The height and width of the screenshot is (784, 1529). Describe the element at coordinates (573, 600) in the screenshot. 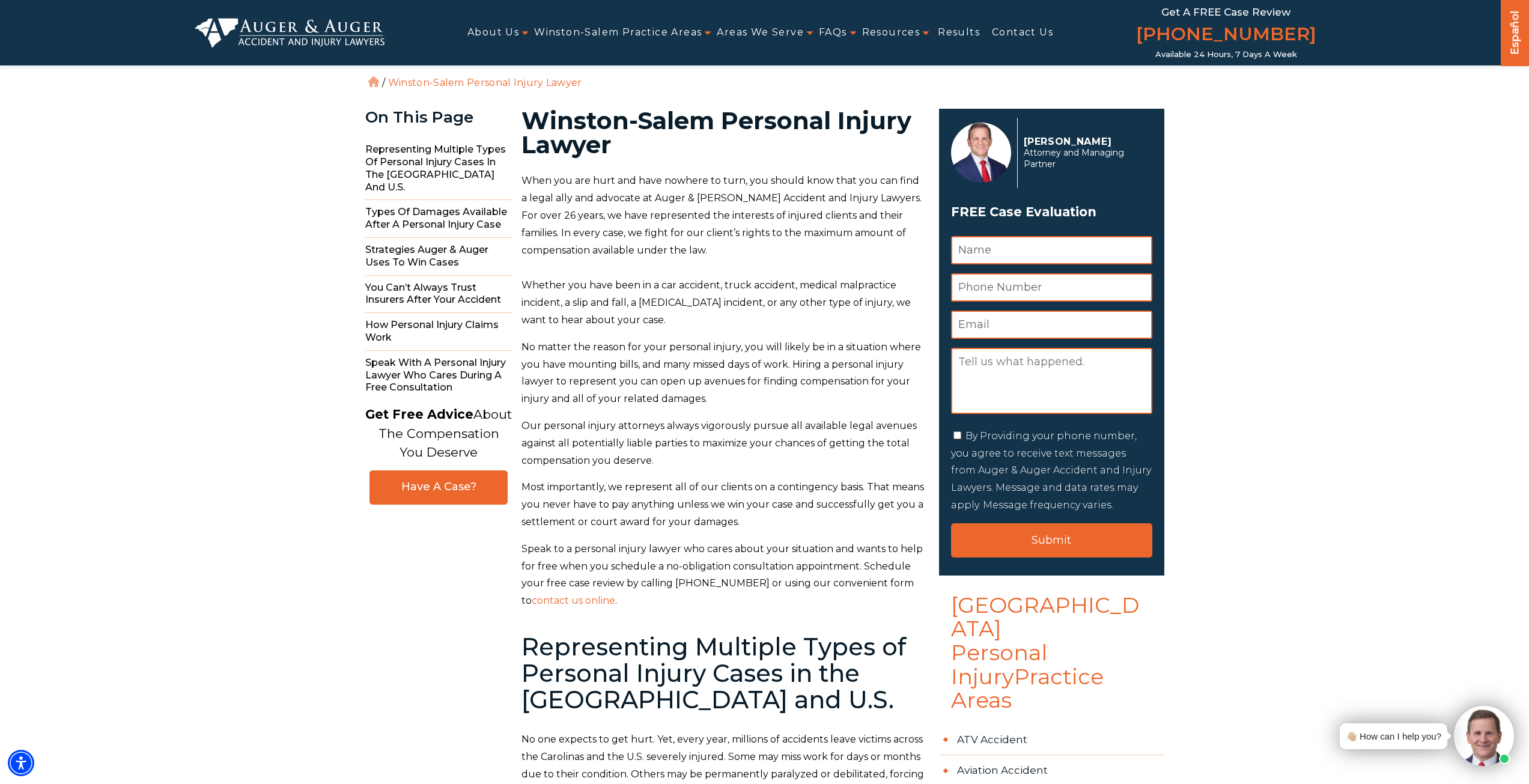

I see `a: contact us online` at that location.